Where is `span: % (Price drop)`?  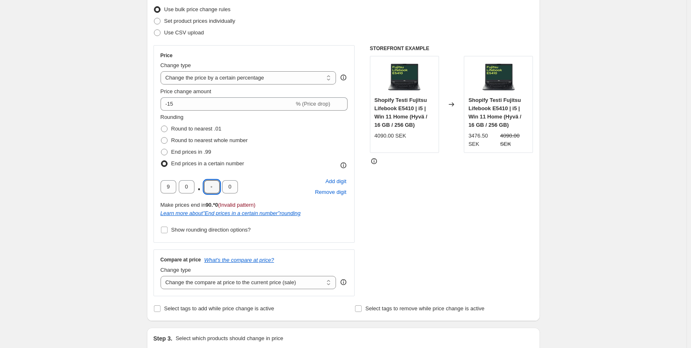
span: % (Price drop) is located at coordinates (313, 104).